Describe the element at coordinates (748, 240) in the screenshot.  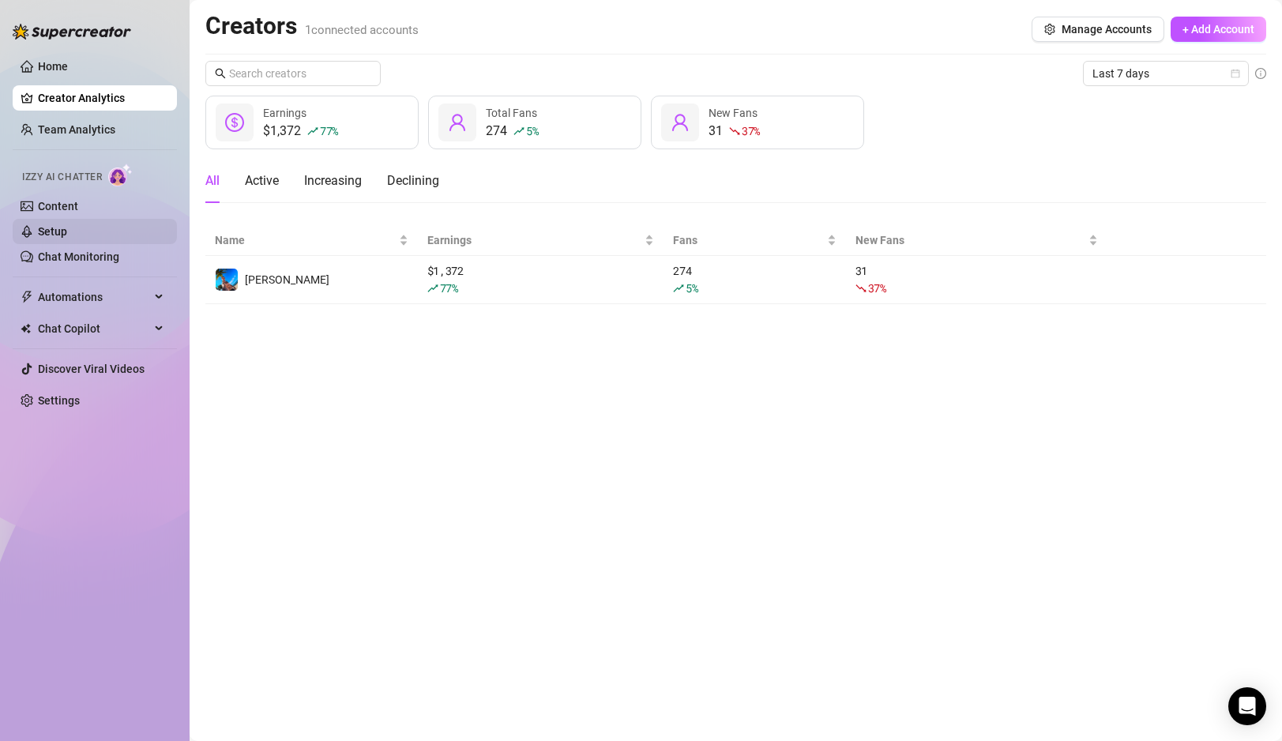
I see `span: Fans` at that location.